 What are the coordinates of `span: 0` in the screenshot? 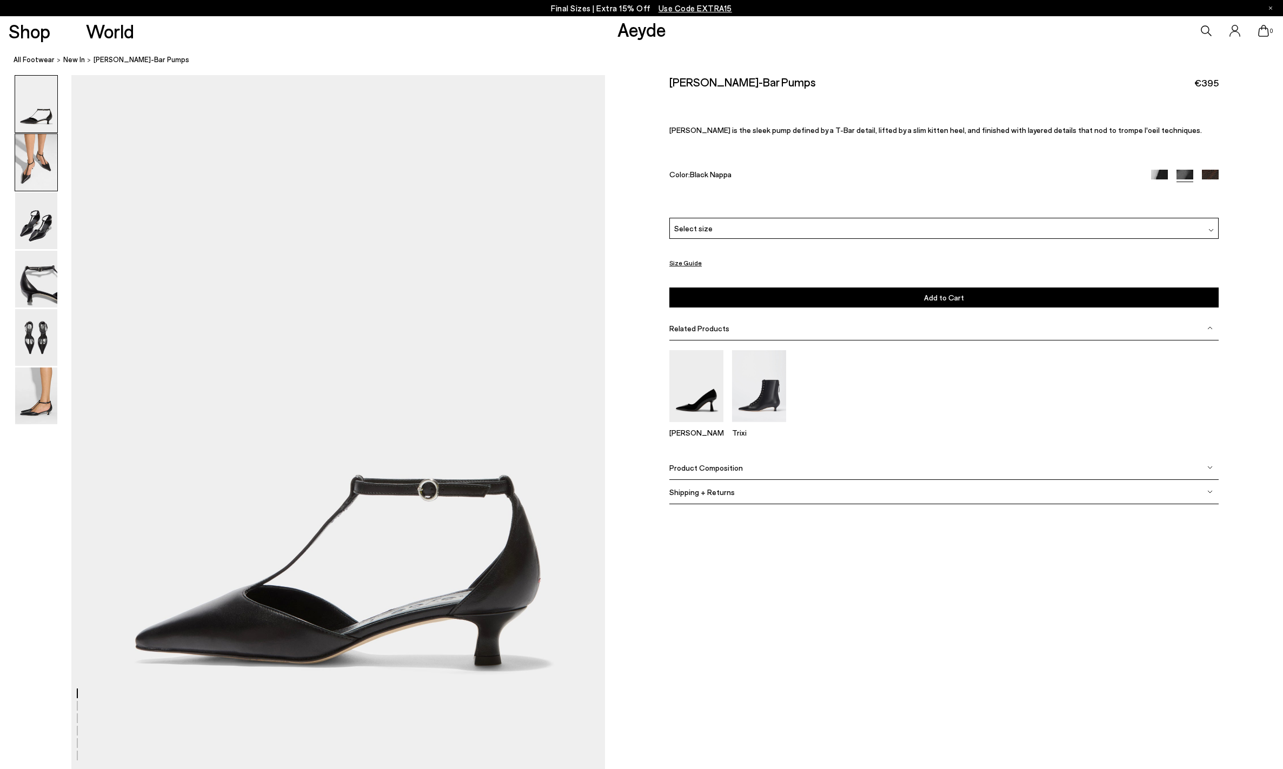 It's located at (1272, 31).